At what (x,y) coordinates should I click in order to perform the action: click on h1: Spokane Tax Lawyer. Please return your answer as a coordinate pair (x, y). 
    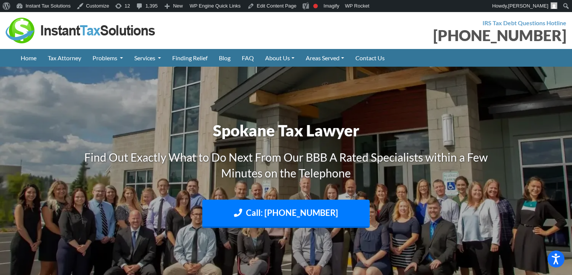
    Looking at the image, I should click on (286, 130).